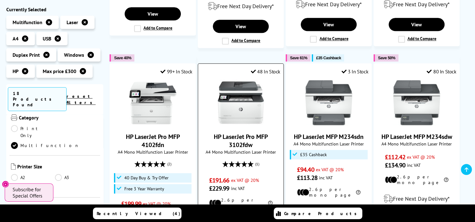 The height and width of the screenshot is (222, 475). Describe the element at coordinates (137, 213) in the screenshot. I see `a: Recently Viewed (4)` at that location.